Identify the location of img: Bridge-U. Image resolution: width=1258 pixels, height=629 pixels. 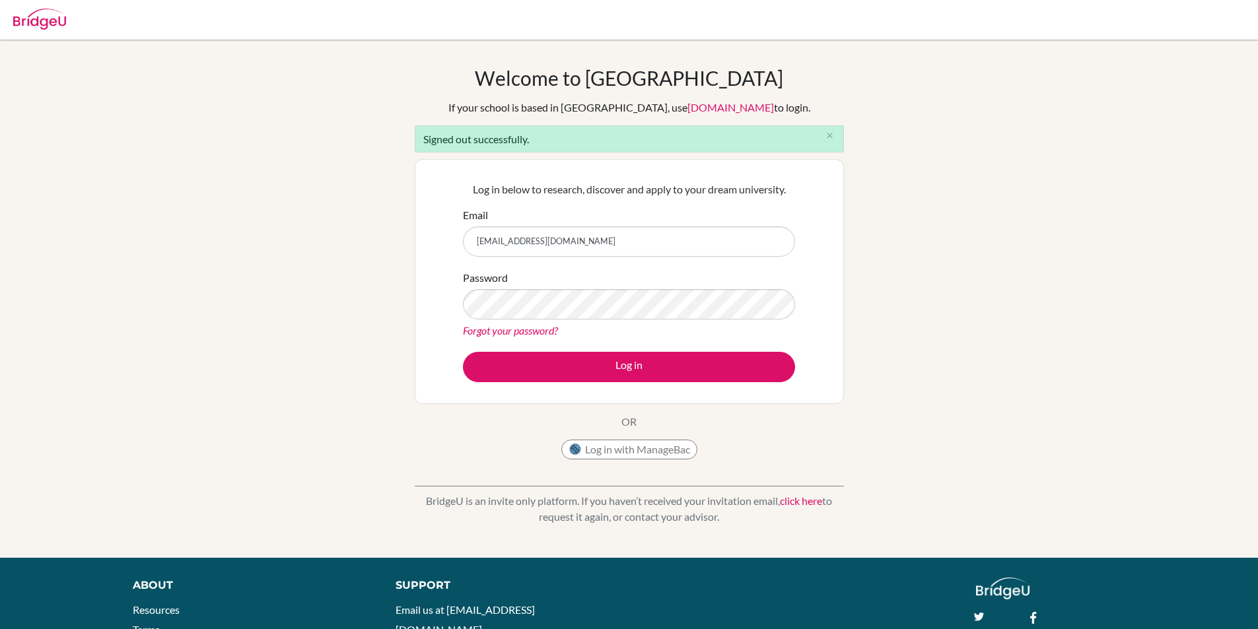
(40, 19).